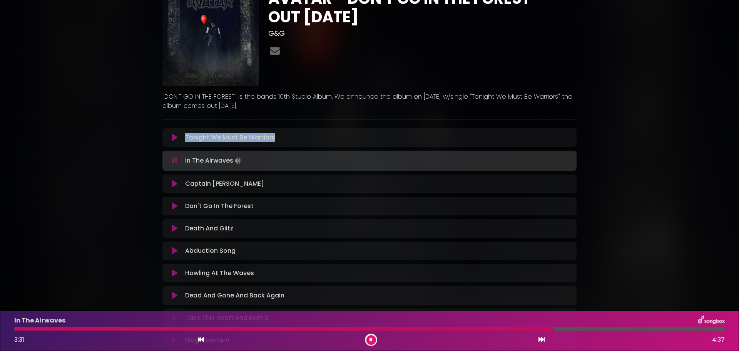 The image size is (739, 351). I want to click on p: Death And Glitz, so click(209, 228).